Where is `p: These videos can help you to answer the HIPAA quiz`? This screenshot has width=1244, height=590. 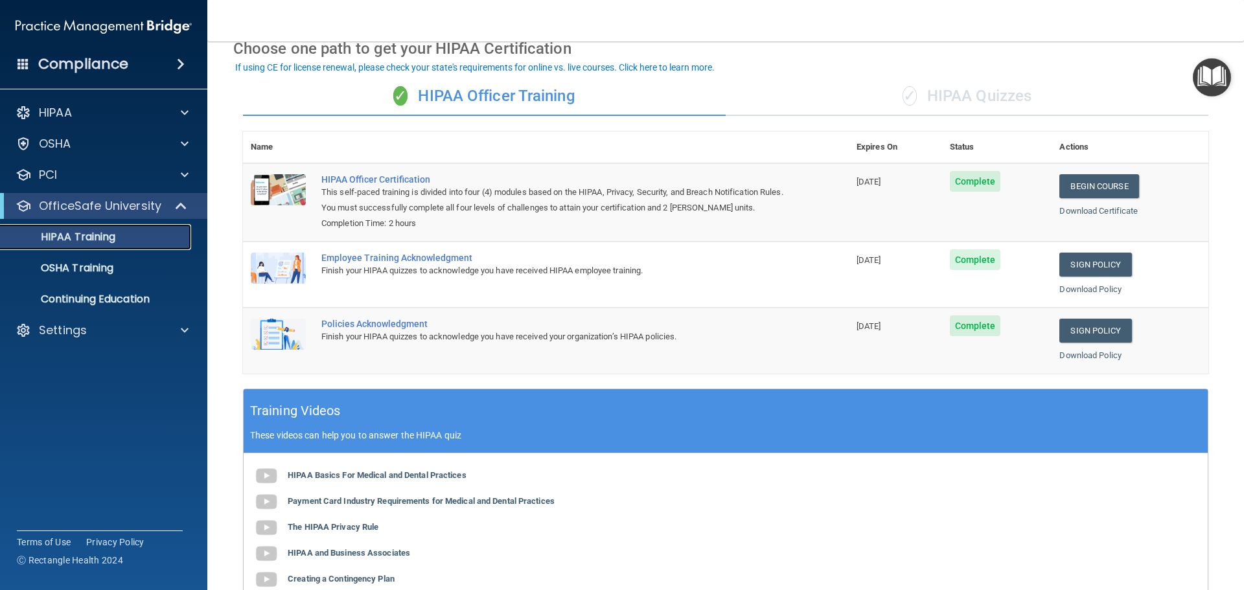 p: These videos can help you to answer the HIPAA quiz is located at coordinates (726, 435).